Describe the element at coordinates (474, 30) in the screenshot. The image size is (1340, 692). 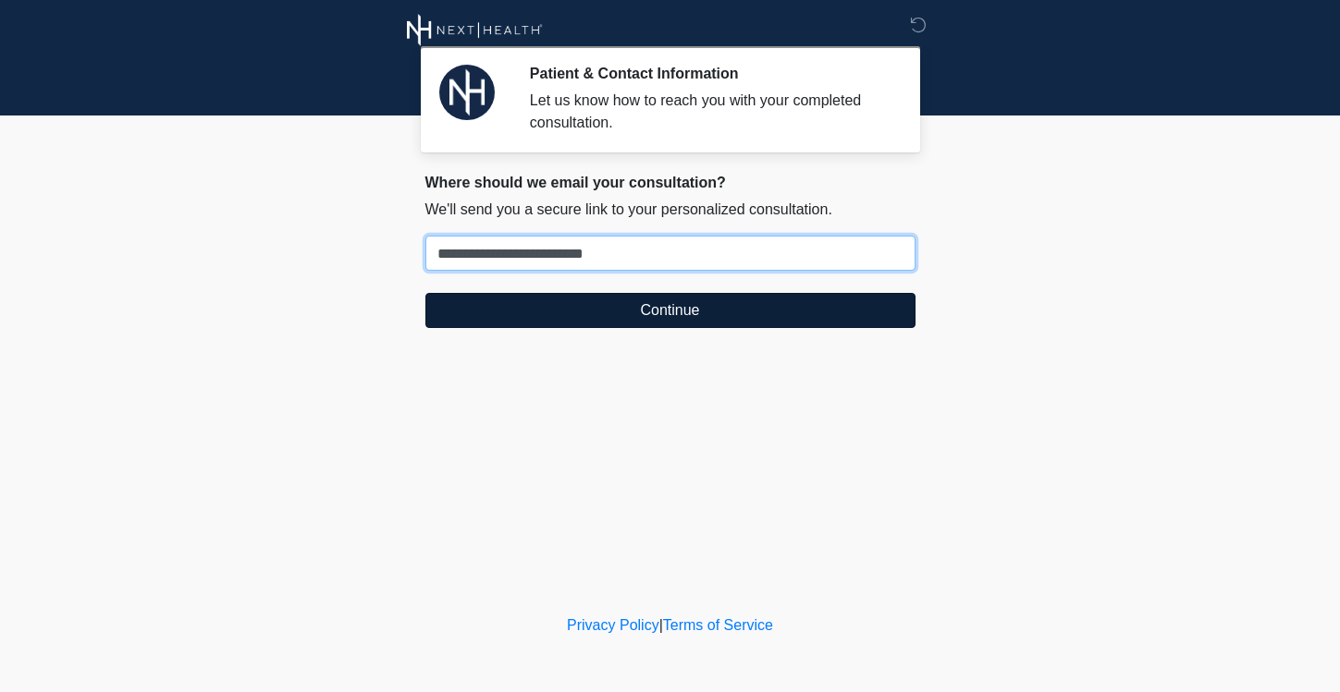
I see `img: Next Health Wellness Logo` at that location.